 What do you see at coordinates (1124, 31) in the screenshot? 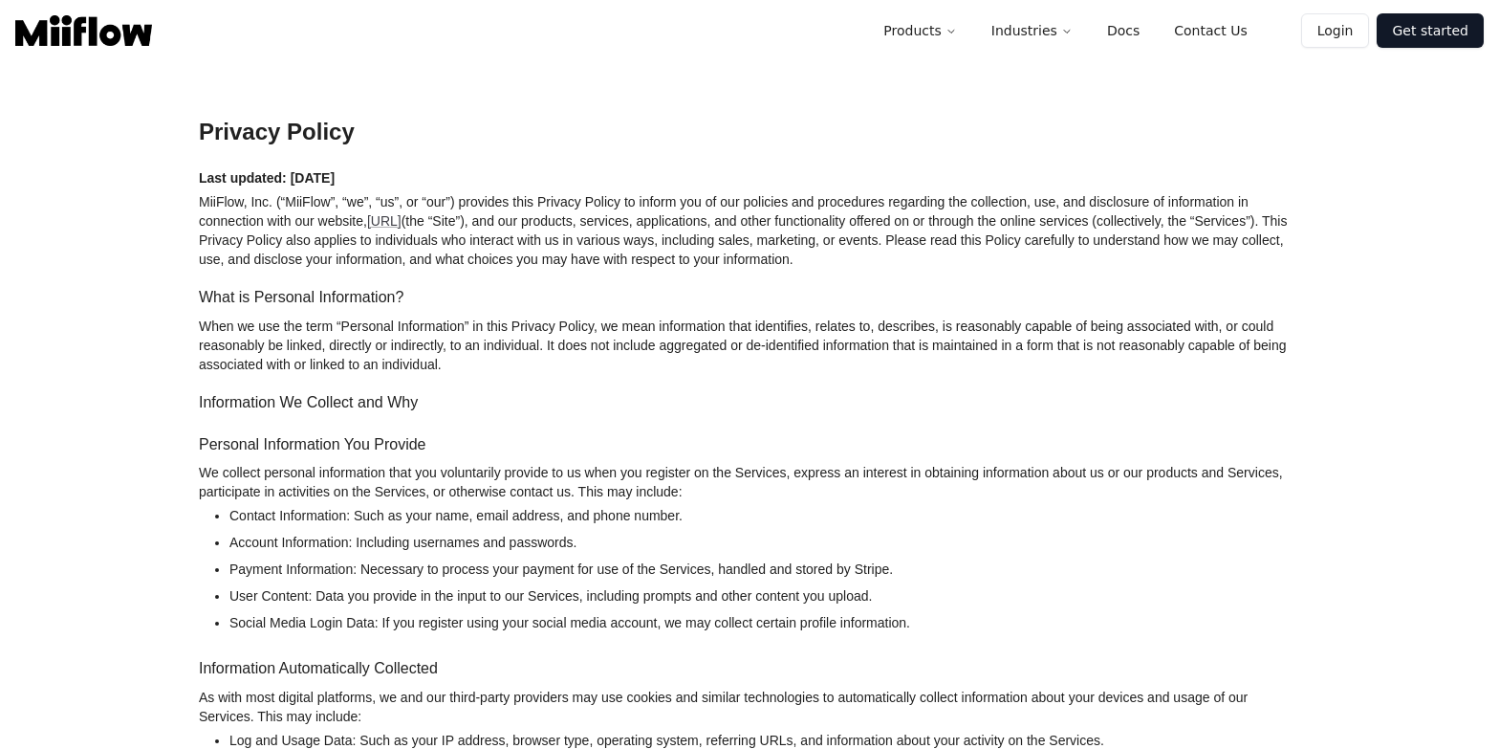
I see `a: Docs` at bounding box center [1124, 31].